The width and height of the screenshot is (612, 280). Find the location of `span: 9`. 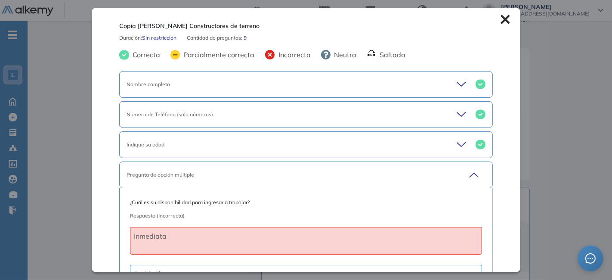

span: 9 is located at coordinates (245, 38).